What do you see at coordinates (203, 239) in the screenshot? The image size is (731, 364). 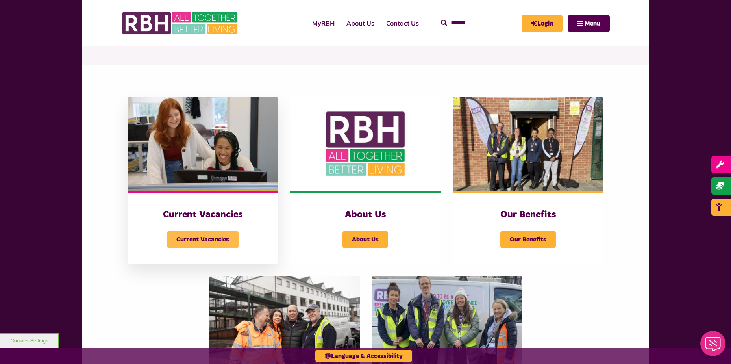 I see `span: Current Vacancies` at bounding box center [203, 239].